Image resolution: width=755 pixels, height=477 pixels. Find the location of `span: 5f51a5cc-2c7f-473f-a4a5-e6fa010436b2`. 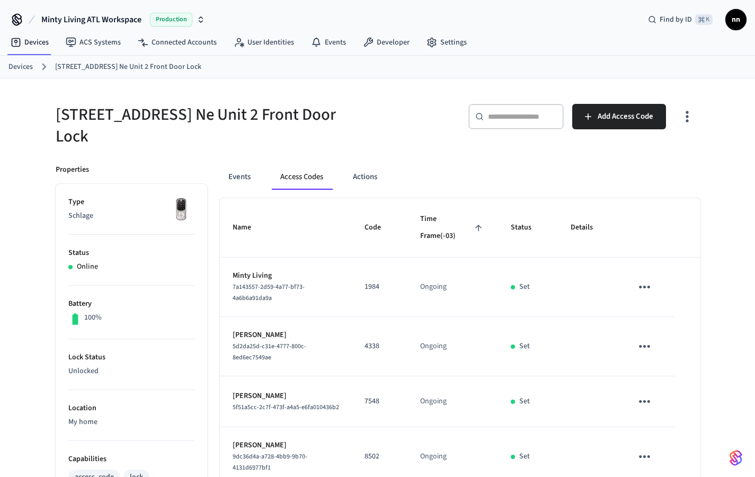

span: 5f51a5cc-2c7f-473f-a4a5-e6fa010436b2 is located at coordinates (286, 407).